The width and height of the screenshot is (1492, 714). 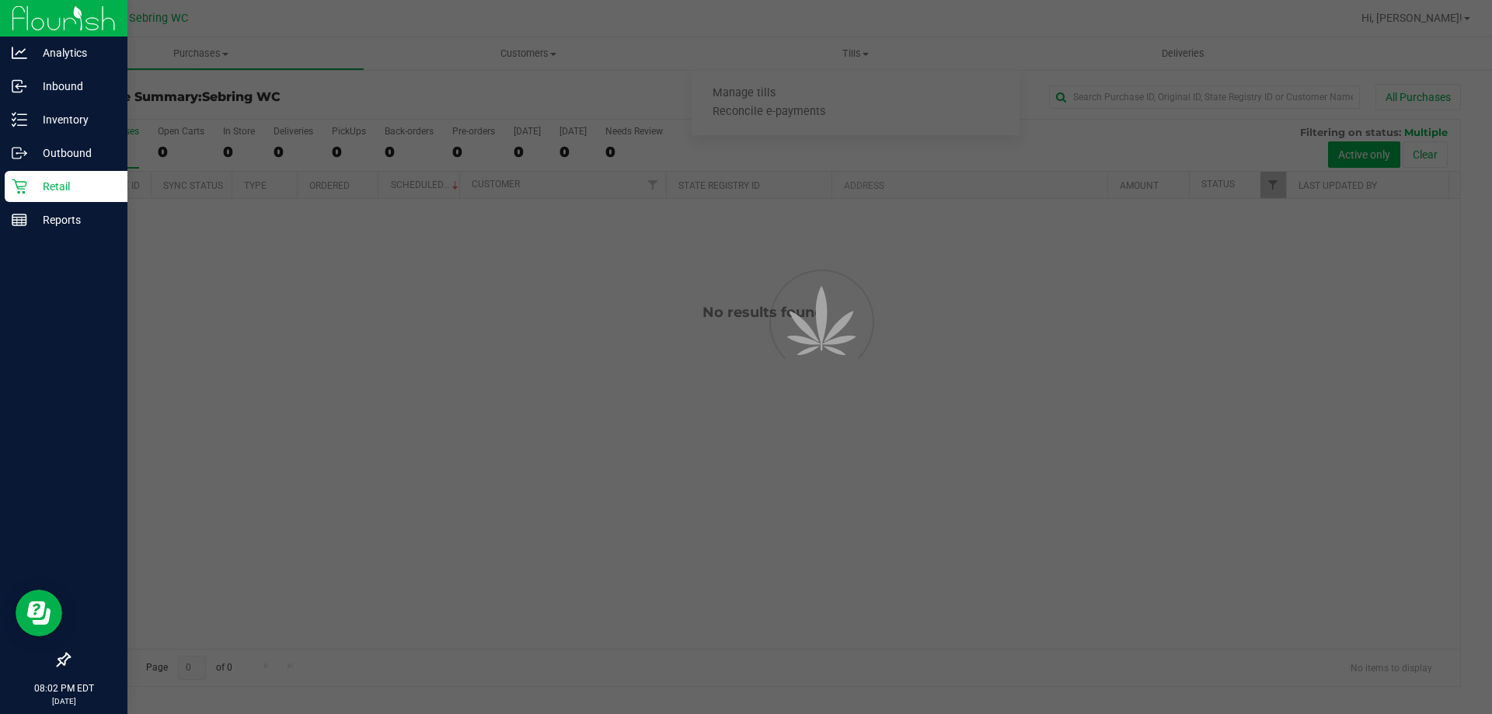 I want to click on p: Inbound, so click(x=74, y=86).